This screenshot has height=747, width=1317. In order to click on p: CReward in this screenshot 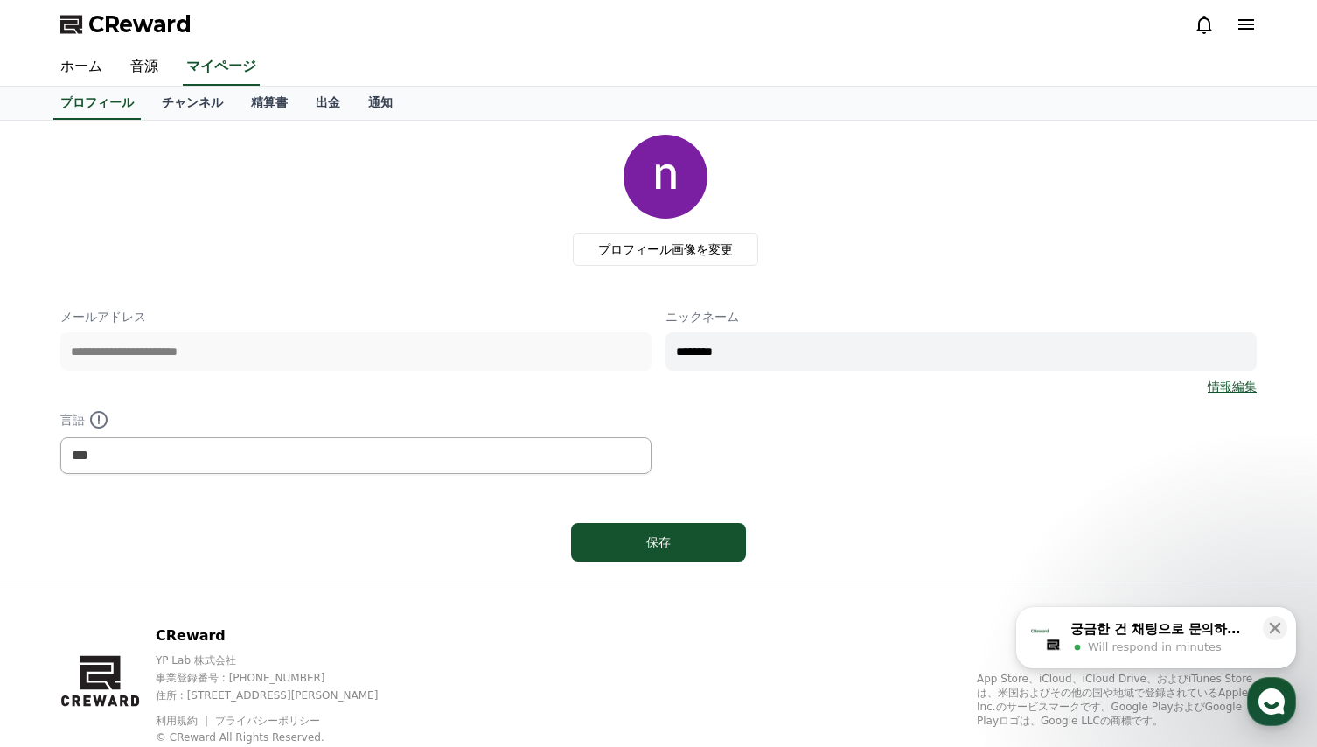, I will do `click(282, 636)`.